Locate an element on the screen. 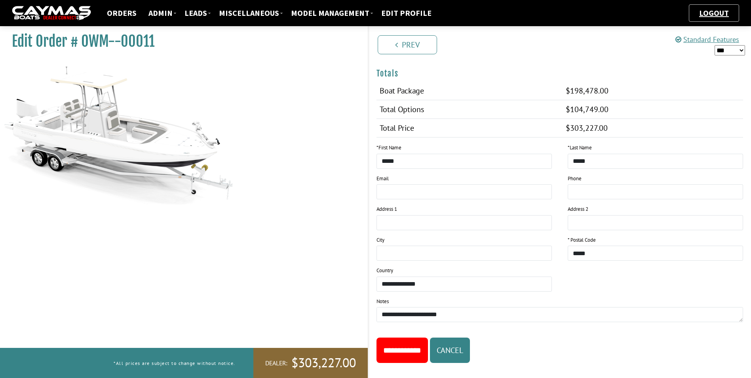  span: $104,749.00 is located at coordinates (587, 109).